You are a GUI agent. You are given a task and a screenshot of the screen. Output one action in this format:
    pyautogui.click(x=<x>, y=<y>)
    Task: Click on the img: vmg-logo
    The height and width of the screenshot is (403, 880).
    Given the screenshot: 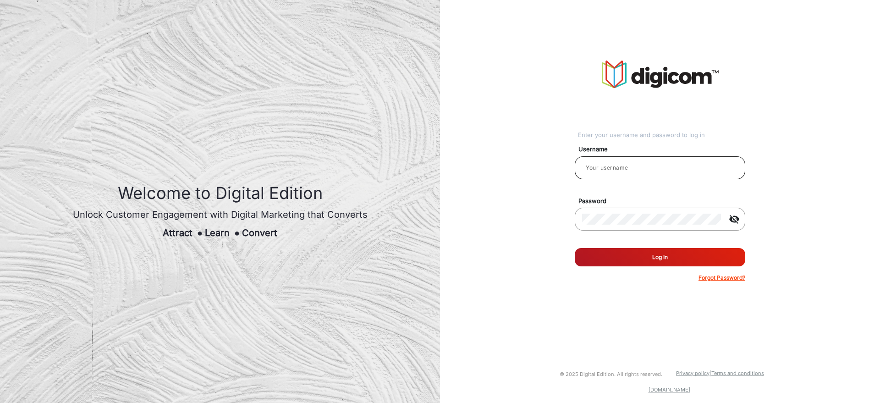 What is the action you would take?
    pyautogui.click(x=660, y=74)
    